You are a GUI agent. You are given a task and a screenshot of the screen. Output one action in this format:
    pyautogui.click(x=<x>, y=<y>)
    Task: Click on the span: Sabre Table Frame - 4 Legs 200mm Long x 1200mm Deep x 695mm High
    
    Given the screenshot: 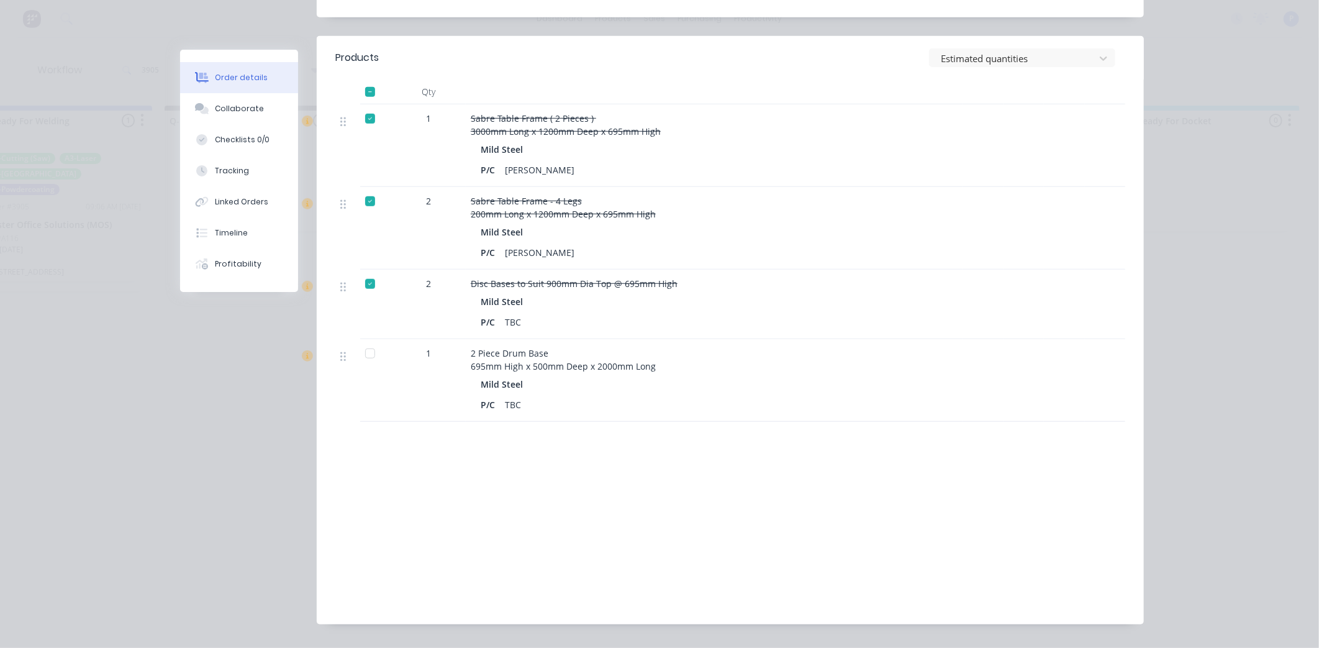 What is the action you would take?
    pyautogui.click(x=563, y=207)
    